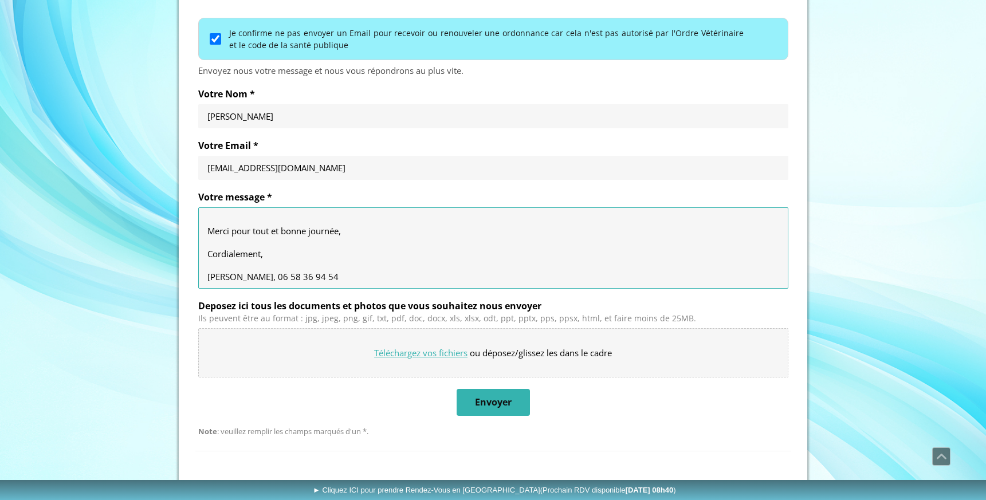  What do you see at coordinates (493, 306) in the screenshot?
I see `label: Deposez ici tous les documents et photos que vous souhaitez nous envoyer` at bounding box center [493, 306].